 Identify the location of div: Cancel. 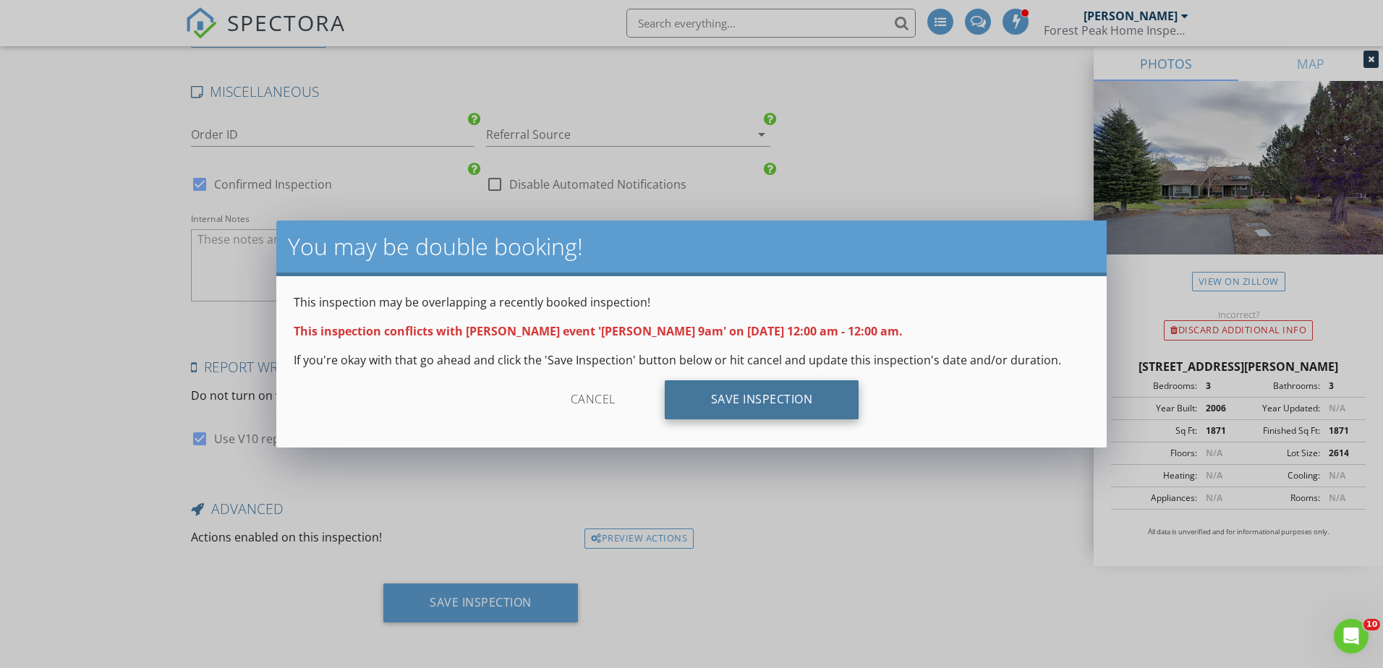
(593, 400).